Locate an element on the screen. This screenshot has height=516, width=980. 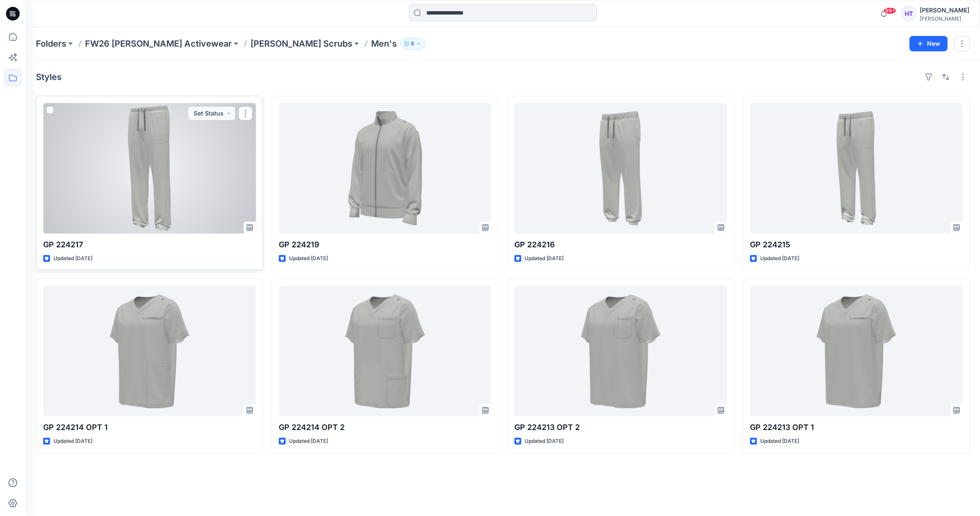
a: GP 224214 OPT 2 is located at coordinates (385, 351).